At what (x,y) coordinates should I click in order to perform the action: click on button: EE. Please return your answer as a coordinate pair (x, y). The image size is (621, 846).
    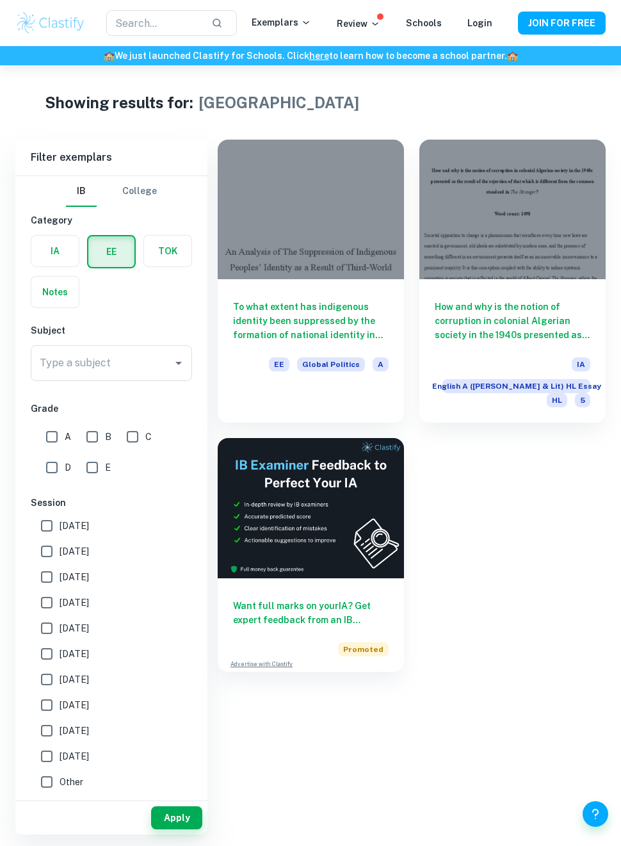
    Looking at the image, I should click on (111, 252).